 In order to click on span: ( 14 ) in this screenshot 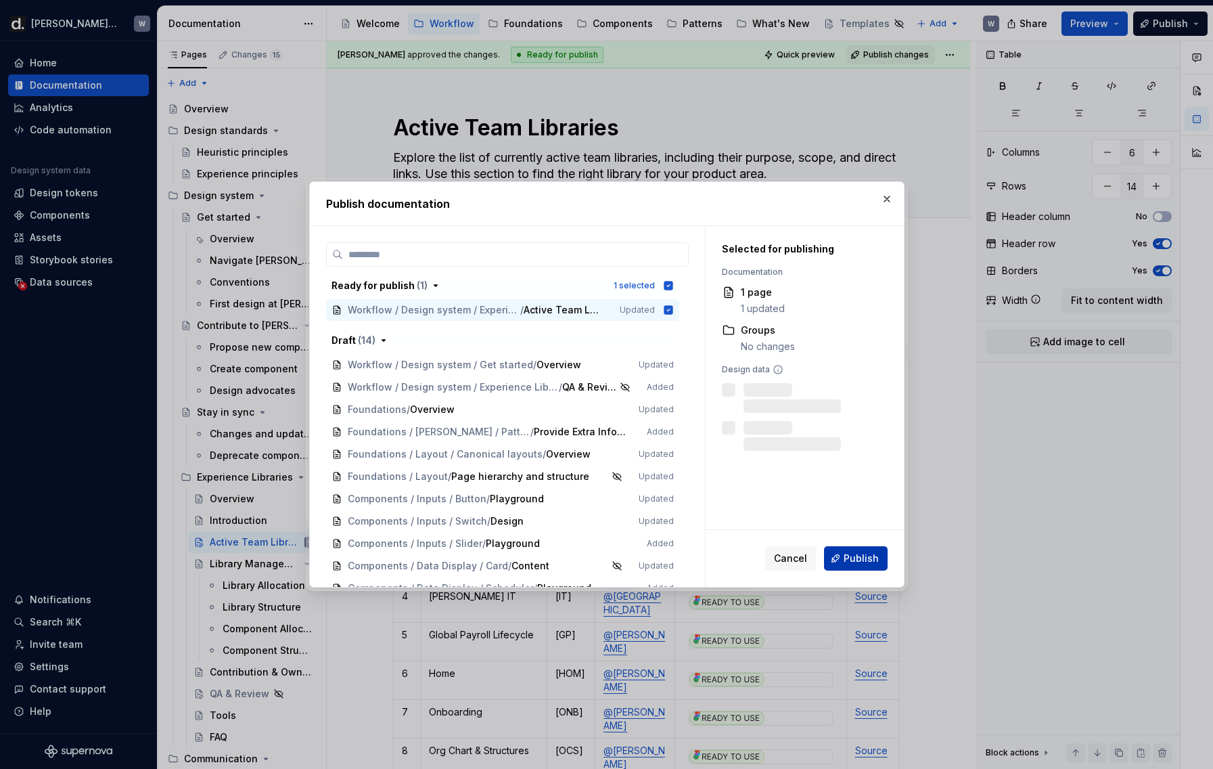, I will do `click(367, 340)`.